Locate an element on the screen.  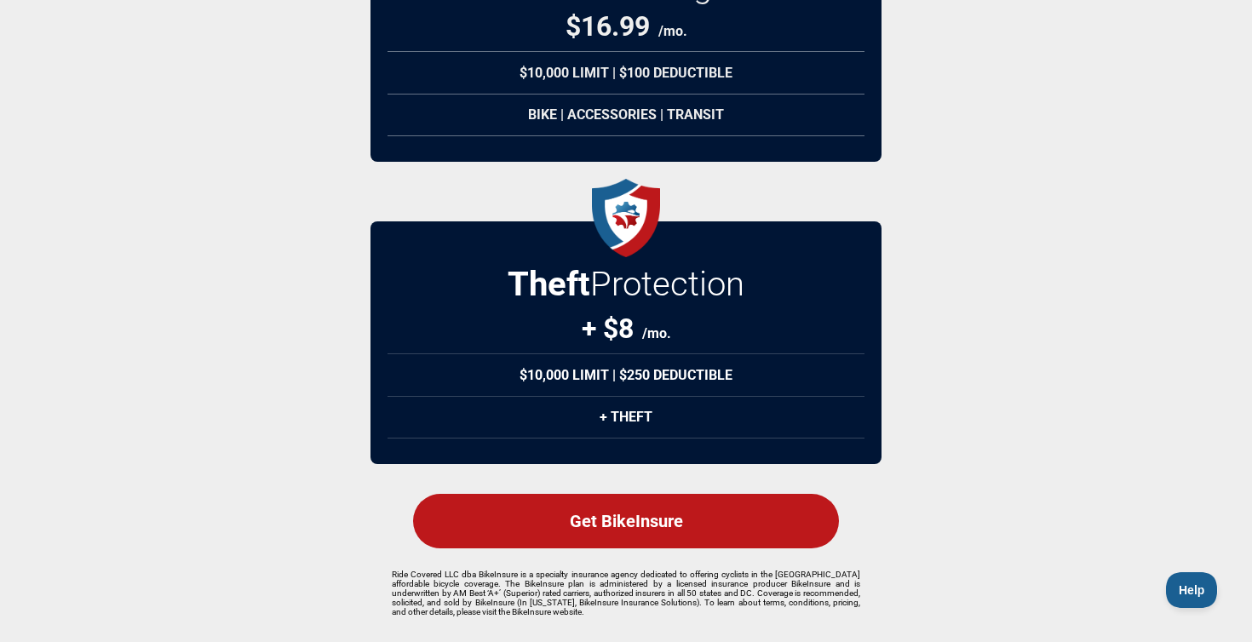
div: $10,000 Limit | $250 Deductible is located at coordinates (626, 375).